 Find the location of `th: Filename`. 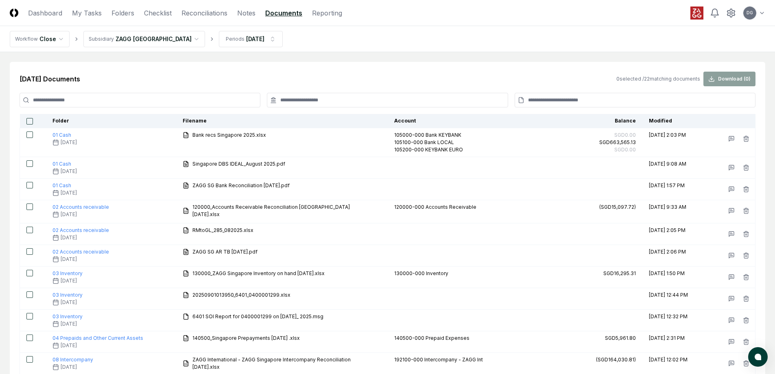

th: Filename is located at coordinates (282, 121).